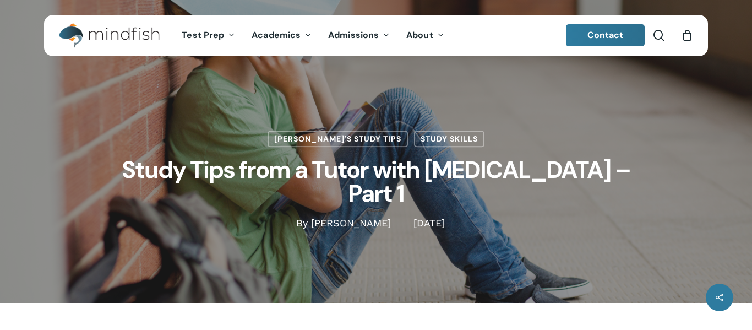 The width and height of the screenshot is (752, 330). What do you see at coordinates (276, 35) in the screenshot?
I see `span: Academics` at bounding box center [276, 35].